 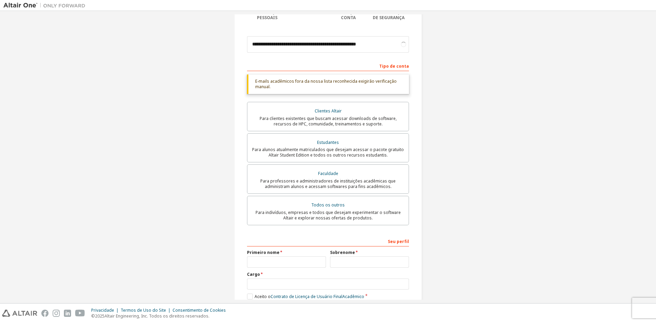 What do you see at coordinates (263, 252) in the screenshot?
I see `font: Primeiro nome` at bounding box center [263, 252].